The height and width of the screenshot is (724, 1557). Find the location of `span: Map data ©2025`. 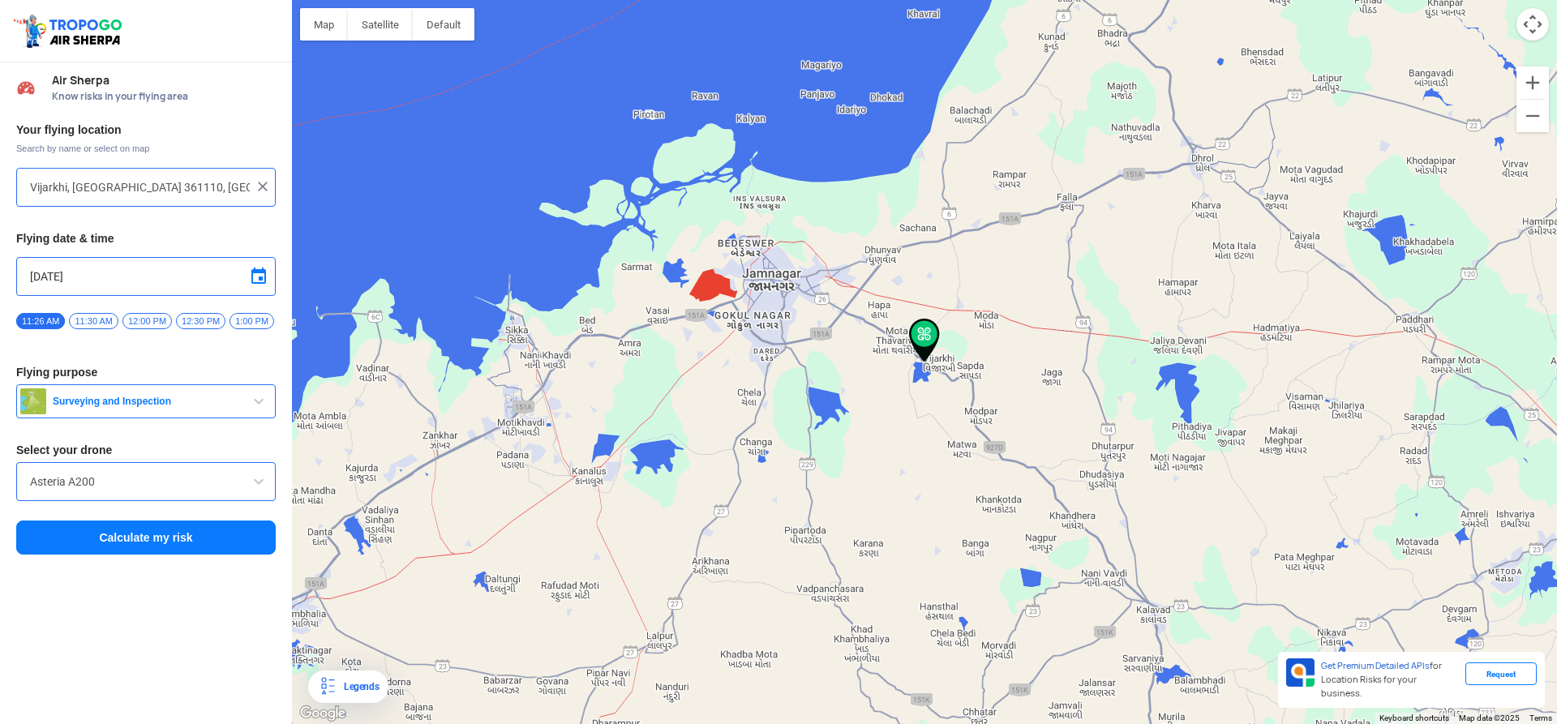

span: Map data ©2025 is located at coordinates (1489, 718).